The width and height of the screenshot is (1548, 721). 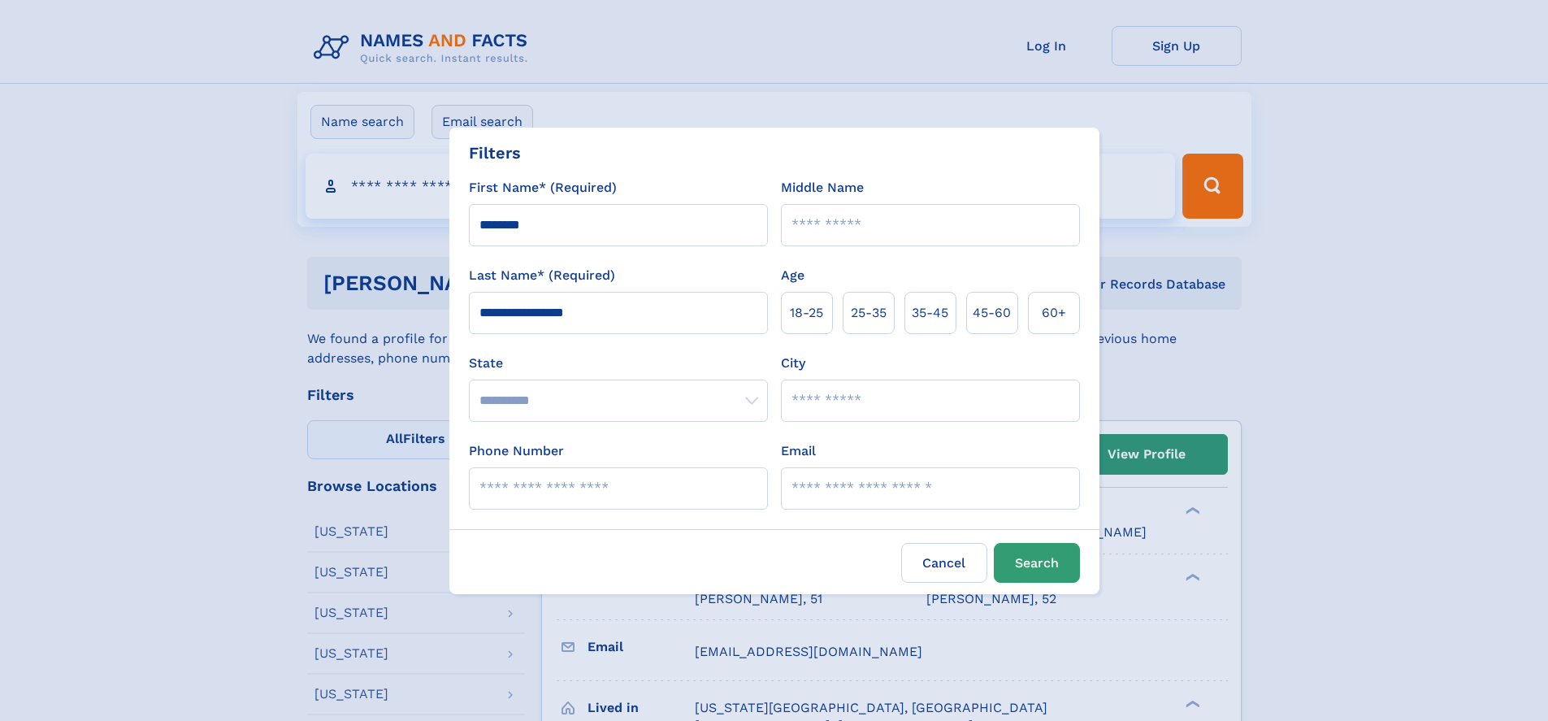 What do you see at coordinates (516, 451) in the screenshot?
I see `label: Phone Number` at bounding box center [516, 451].